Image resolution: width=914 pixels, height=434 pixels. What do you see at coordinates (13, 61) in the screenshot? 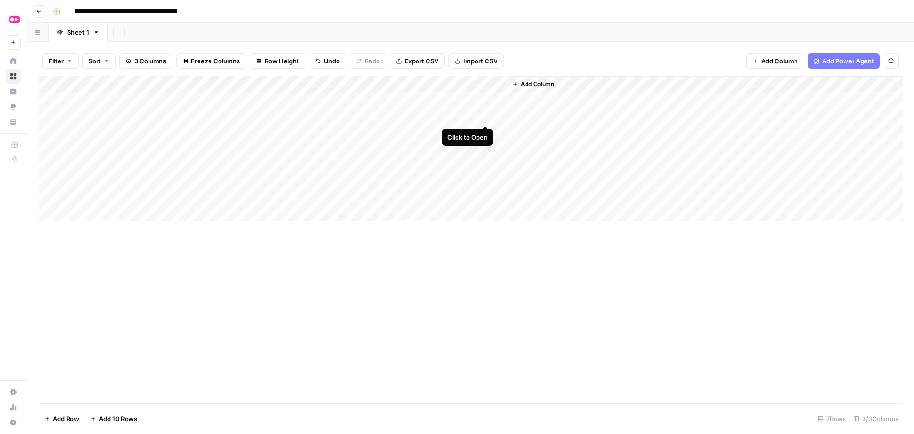
I see `a: Home` at bounding box center [13, 61].